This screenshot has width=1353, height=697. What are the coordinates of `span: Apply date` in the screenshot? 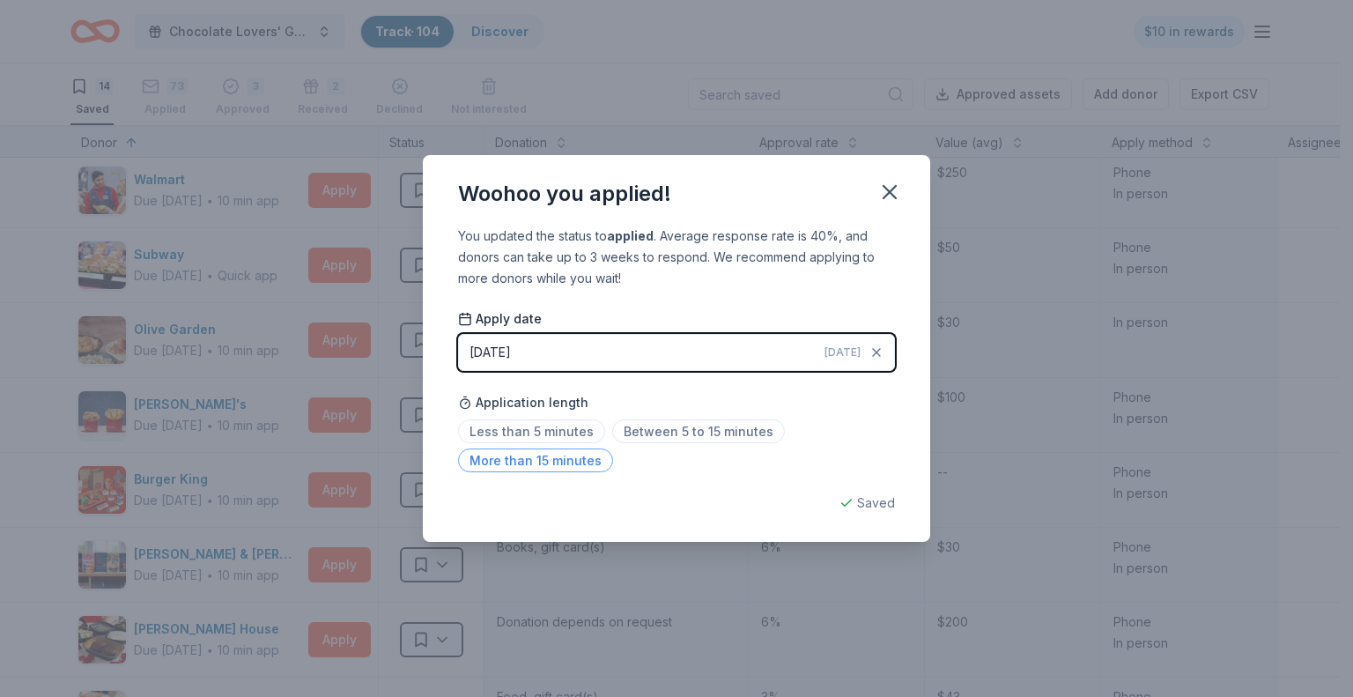 It's located at (499, 319).